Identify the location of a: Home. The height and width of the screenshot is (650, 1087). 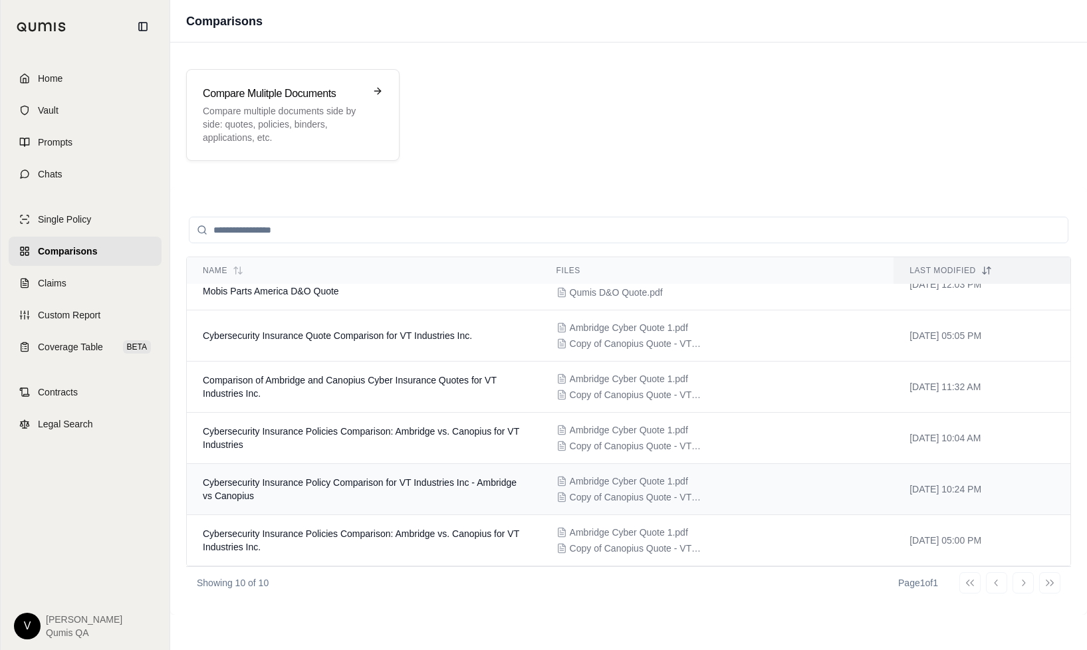
(85, 78).